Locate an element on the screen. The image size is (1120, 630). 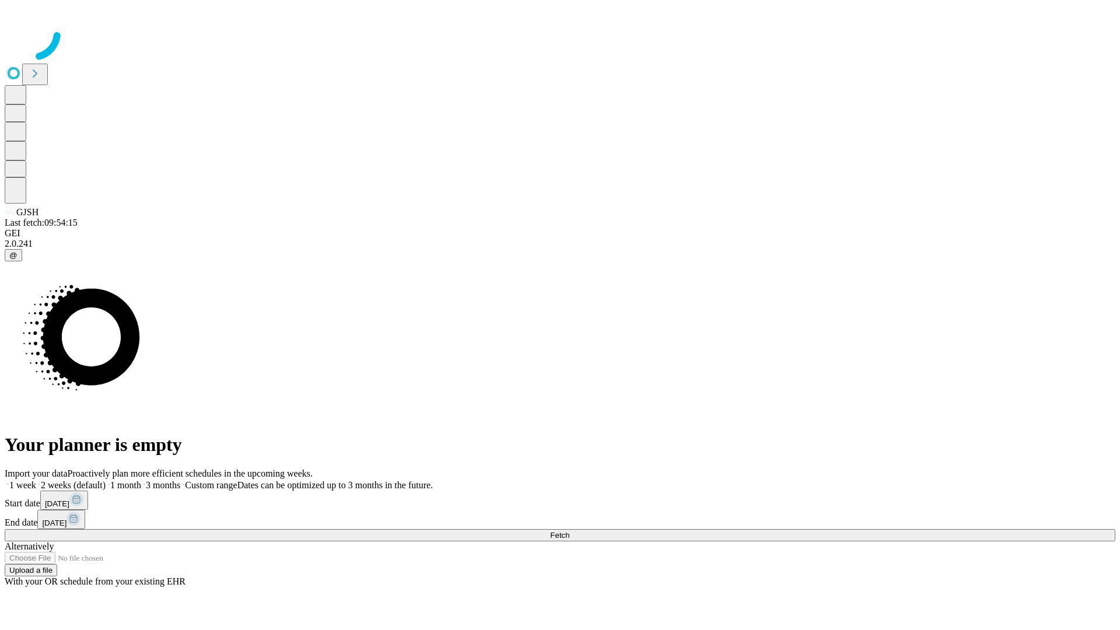
span: Fetch is located at coordinates (560, 535).